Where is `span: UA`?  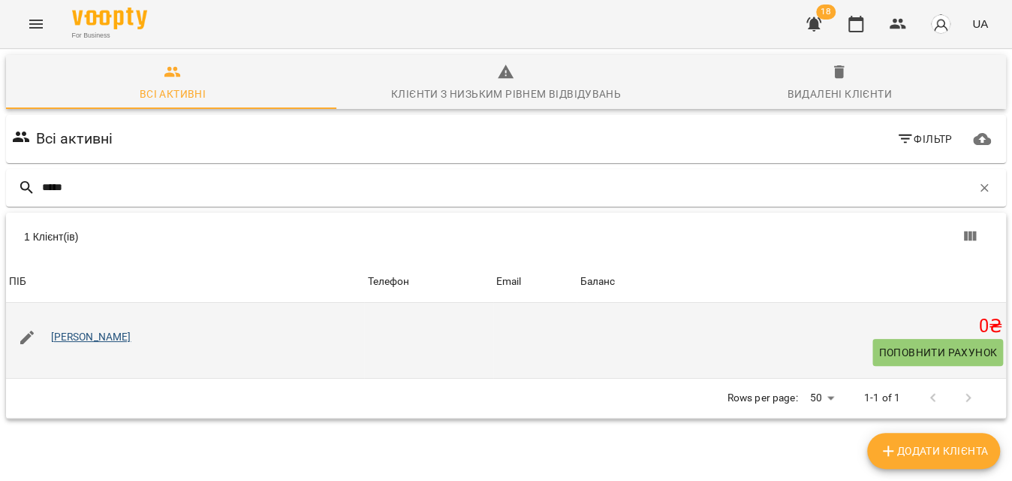 span: UA is located at coordinates (980, 23).